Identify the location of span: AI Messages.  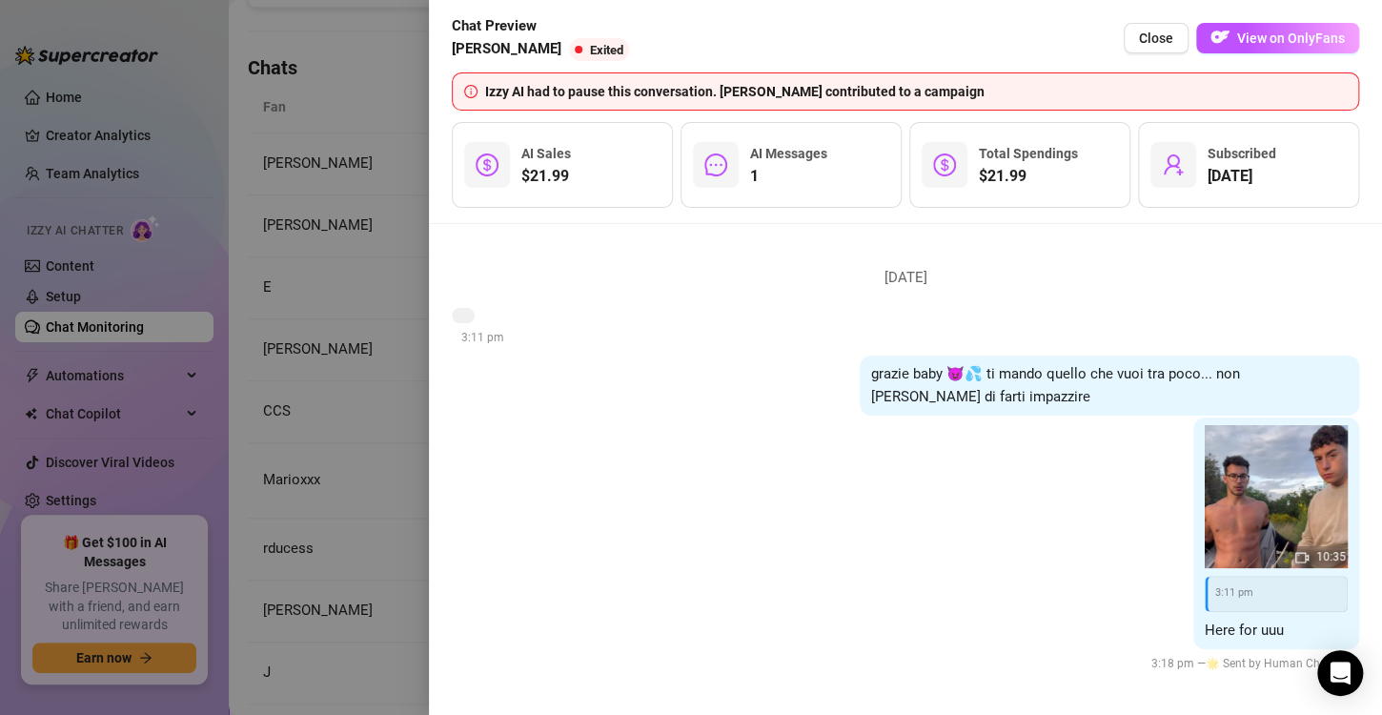
(788, 153).